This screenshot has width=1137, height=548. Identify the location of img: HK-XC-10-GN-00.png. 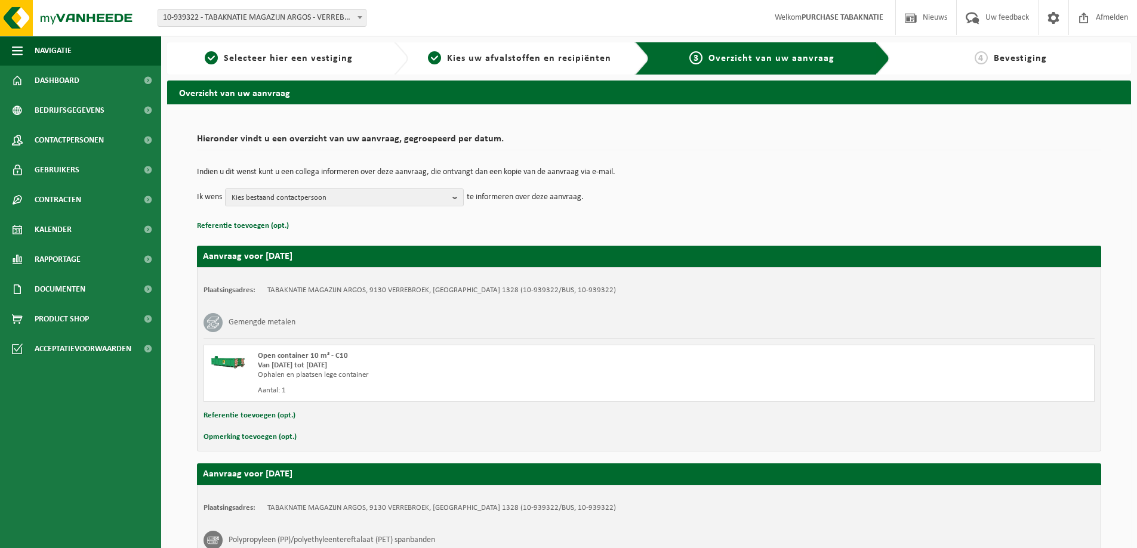
(228, 360).